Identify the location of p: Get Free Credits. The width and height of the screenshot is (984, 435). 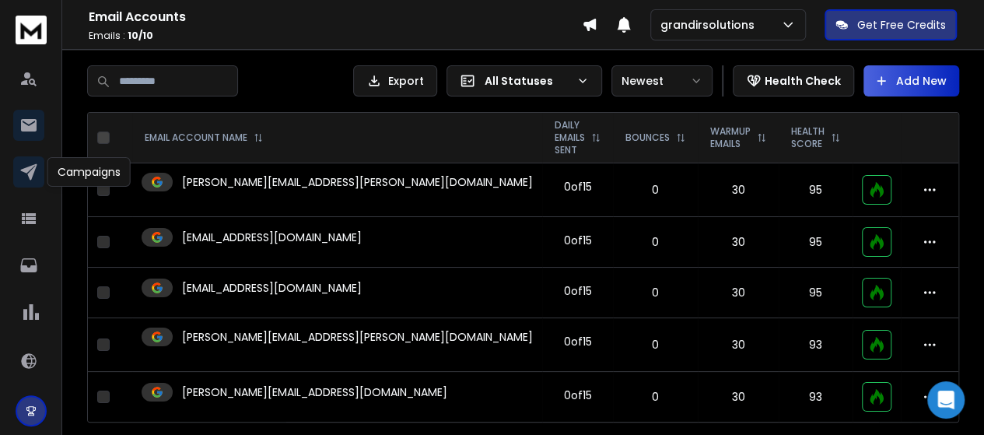
(901, 25).